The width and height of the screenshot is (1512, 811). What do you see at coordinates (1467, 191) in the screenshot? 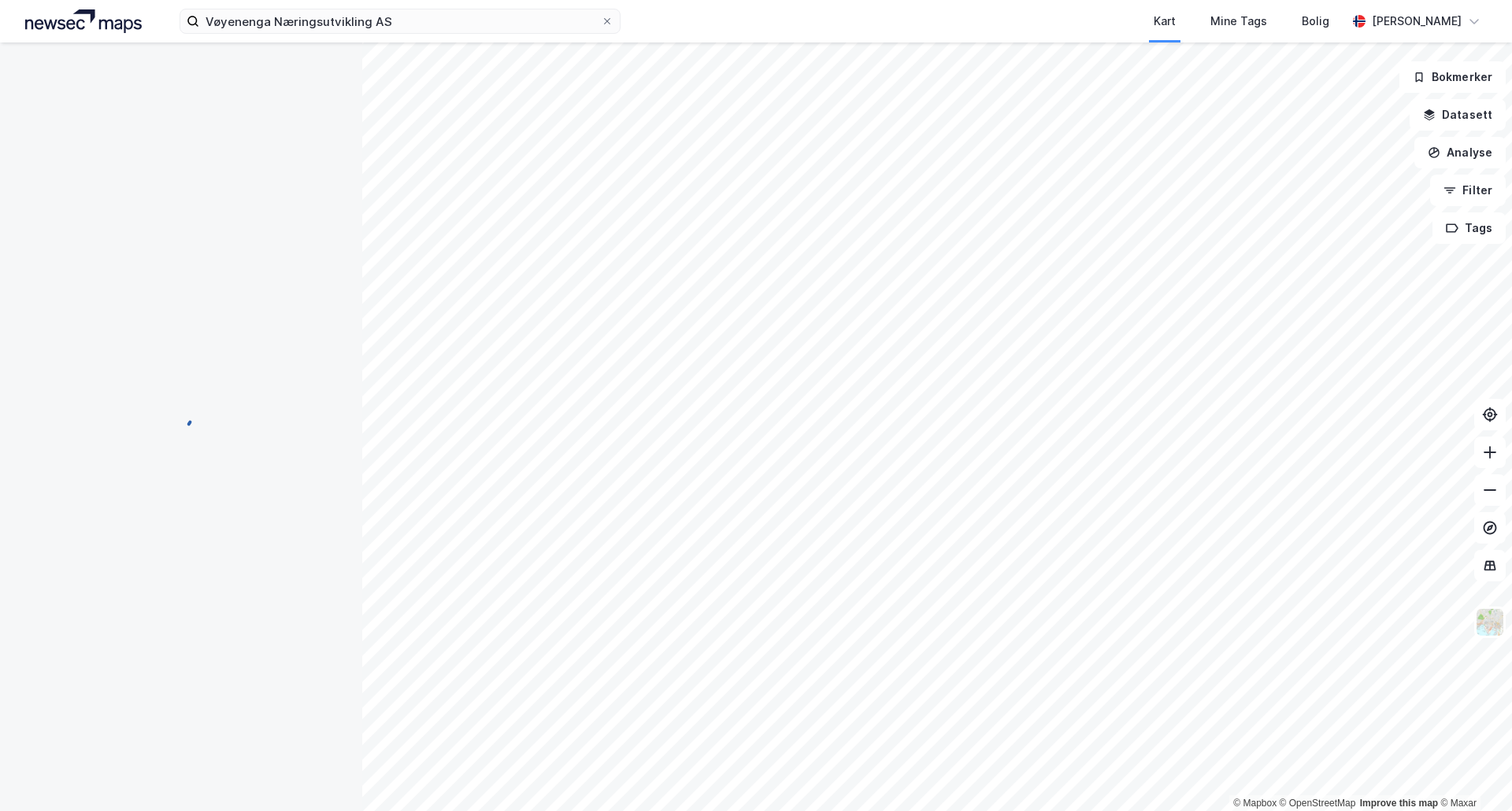
I see `button: Filter` at bounding box center [1467, 191].